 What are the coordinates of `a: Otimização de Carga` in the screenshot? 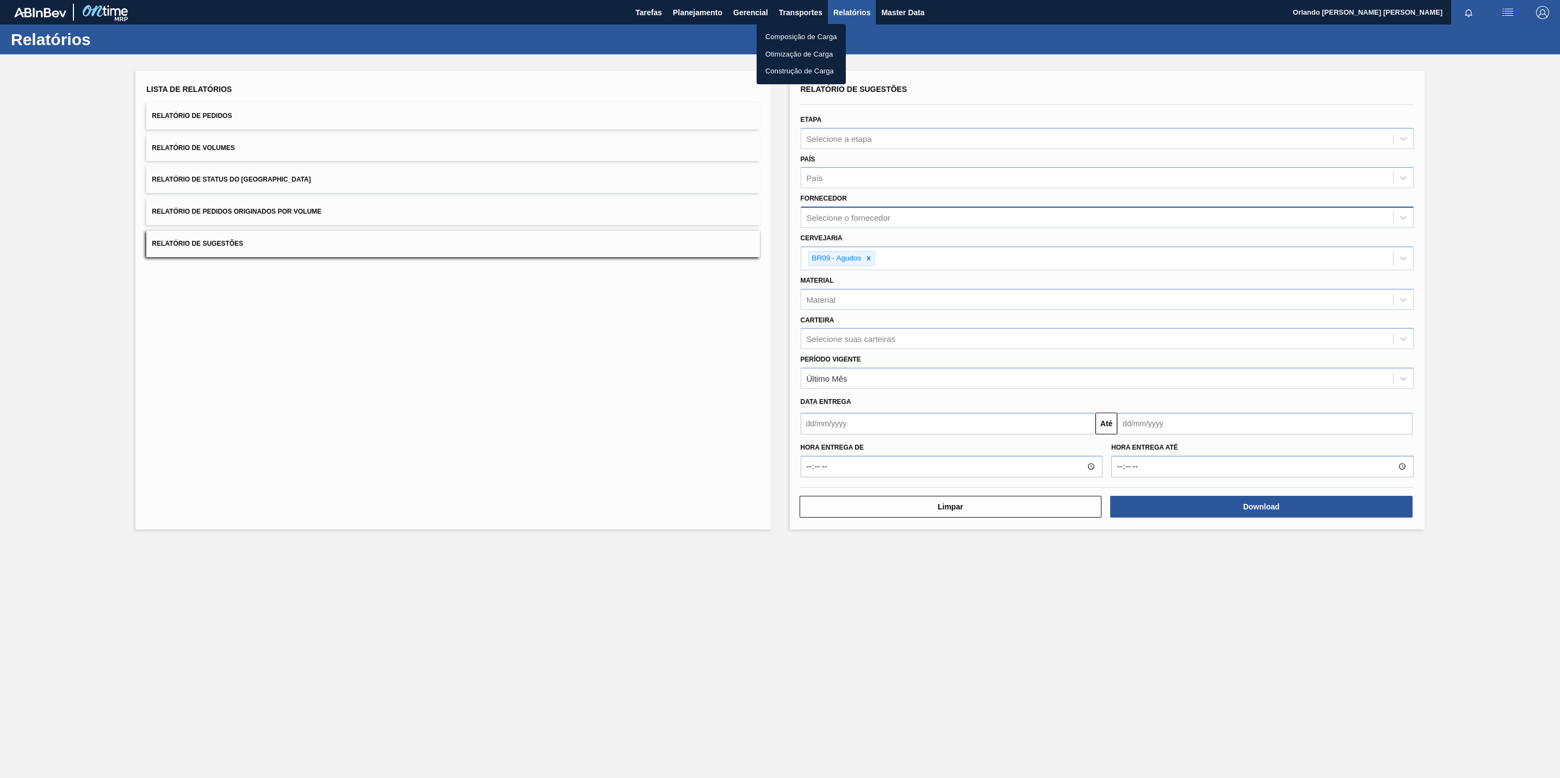 It's located at (801, 54).